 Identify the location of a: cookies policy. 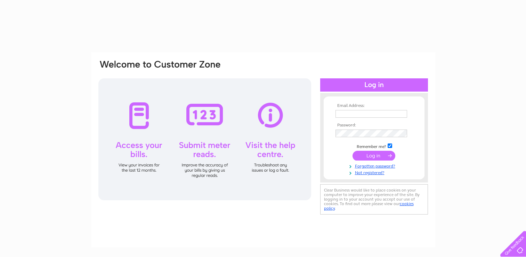
(369, 206).